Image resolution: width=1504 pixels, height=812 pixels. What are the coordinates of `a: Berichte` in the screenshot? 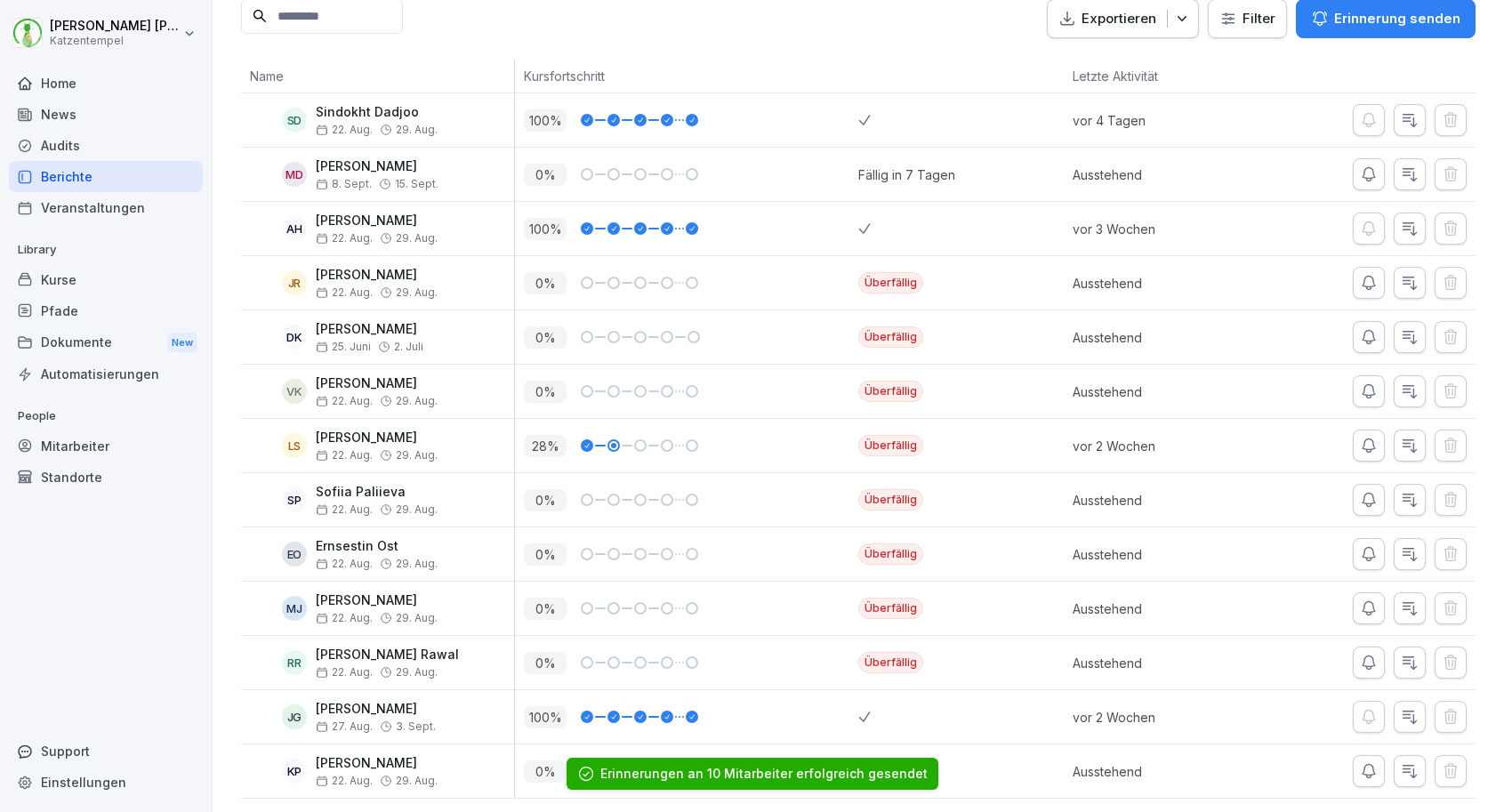 It's located at (106, 176).